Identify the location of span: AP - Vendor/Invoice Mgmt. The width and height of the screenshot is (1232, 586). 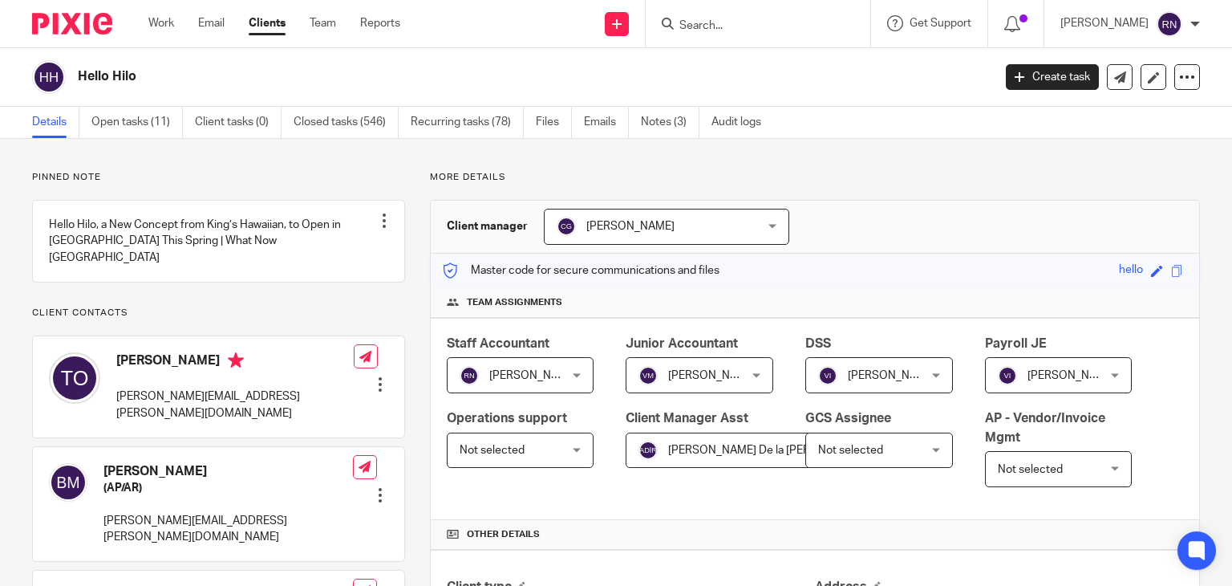
(1045, 427).